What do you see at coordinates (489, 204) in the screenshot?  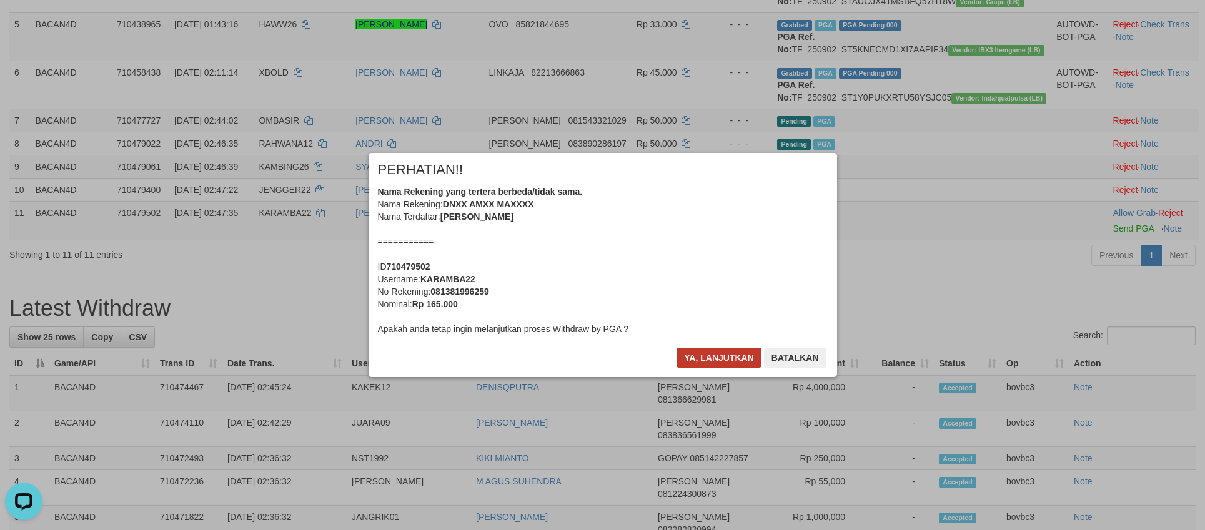 I see `b: DNXX AMXX MAXXXX` at bounding box center [489, 204].